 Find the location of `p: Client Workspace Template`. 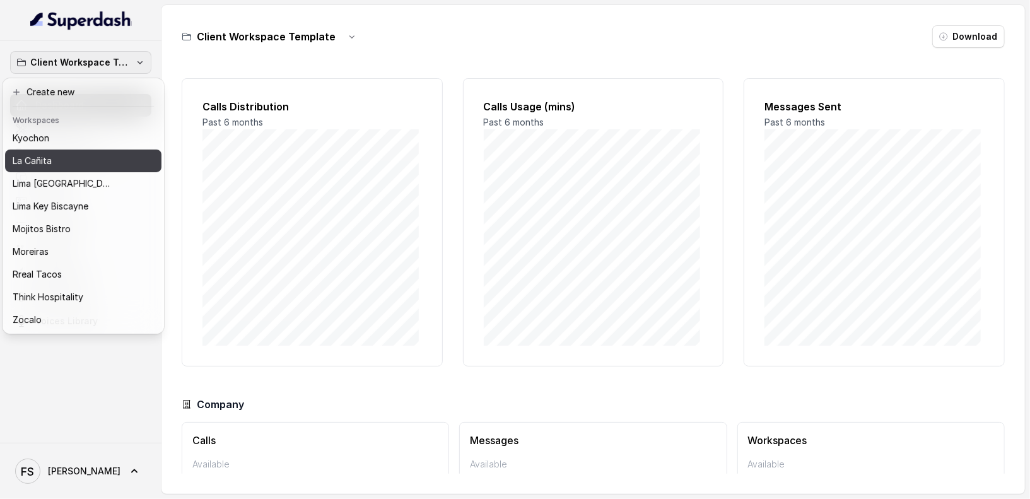

p: Client Workspace Template is located at coordinates (81, 62).